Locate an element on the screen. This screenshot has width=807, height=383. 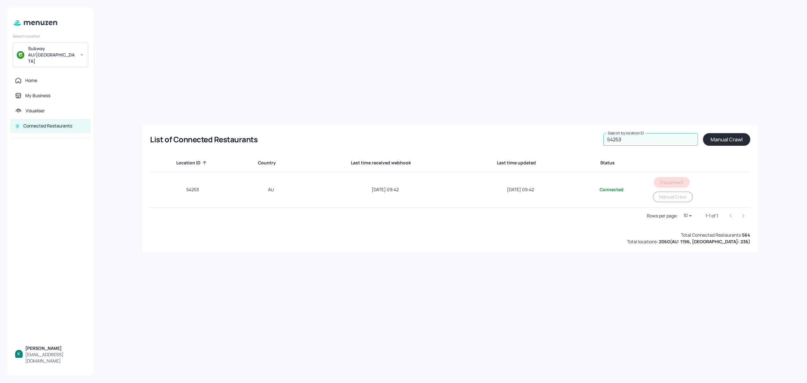
td: AU is located at coordinates (271, 189).